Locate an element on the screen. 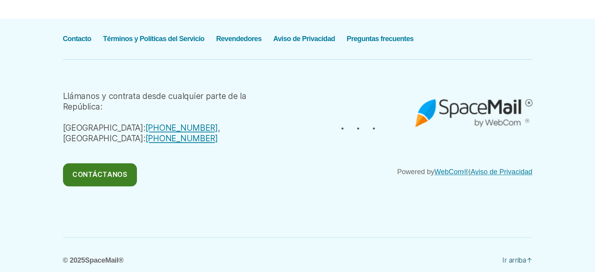 This screenshot has width=595, height=272. p: Powered by | is located at coordinates (421, 172).